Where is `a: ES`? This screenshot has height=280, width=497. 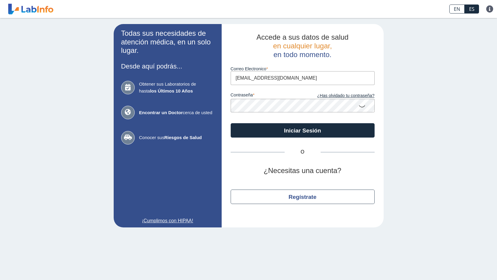 a: ES is located at coordinates (472, 9).